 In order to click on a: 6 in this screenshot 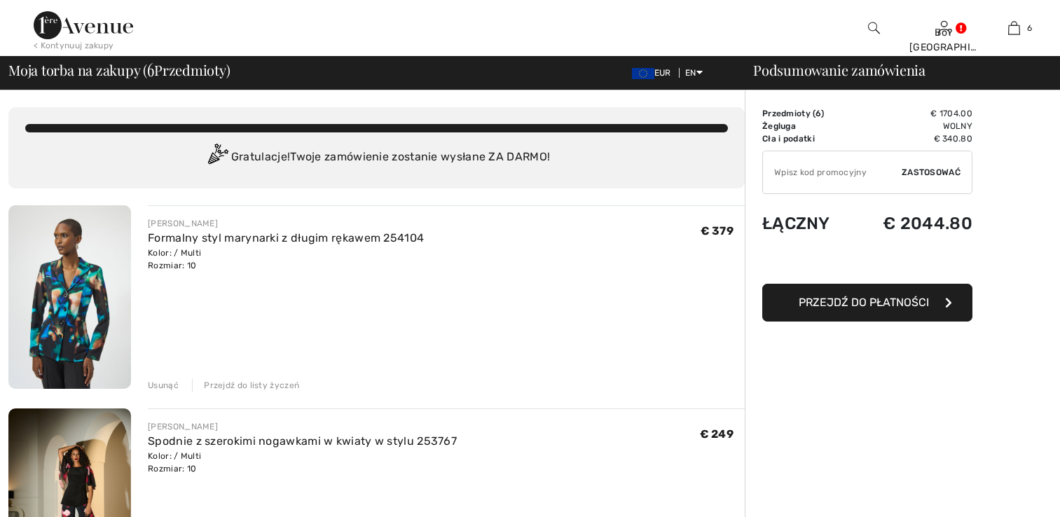, I will do `click(1013, 28)`.